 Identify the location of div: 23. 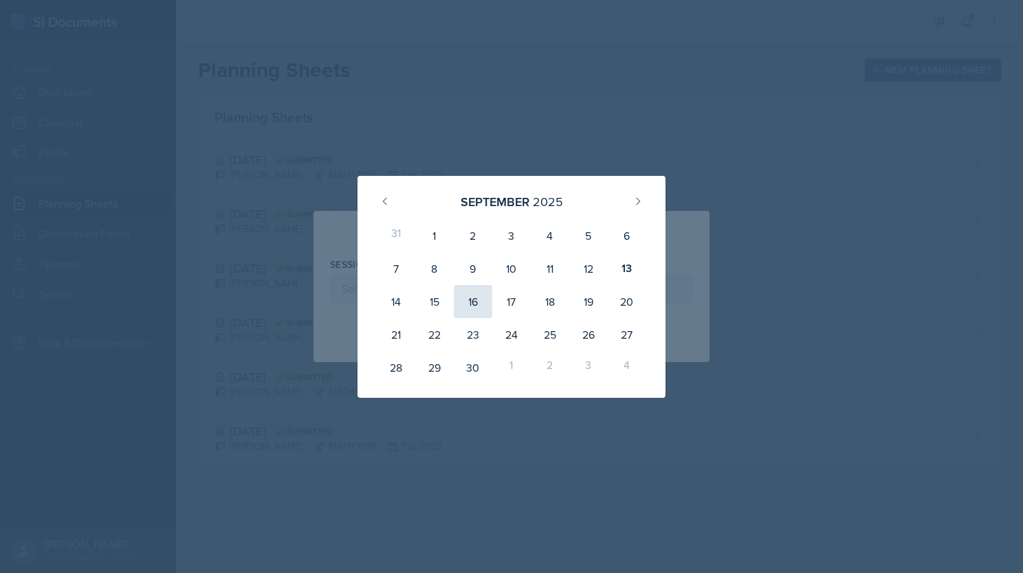
(473, 335).